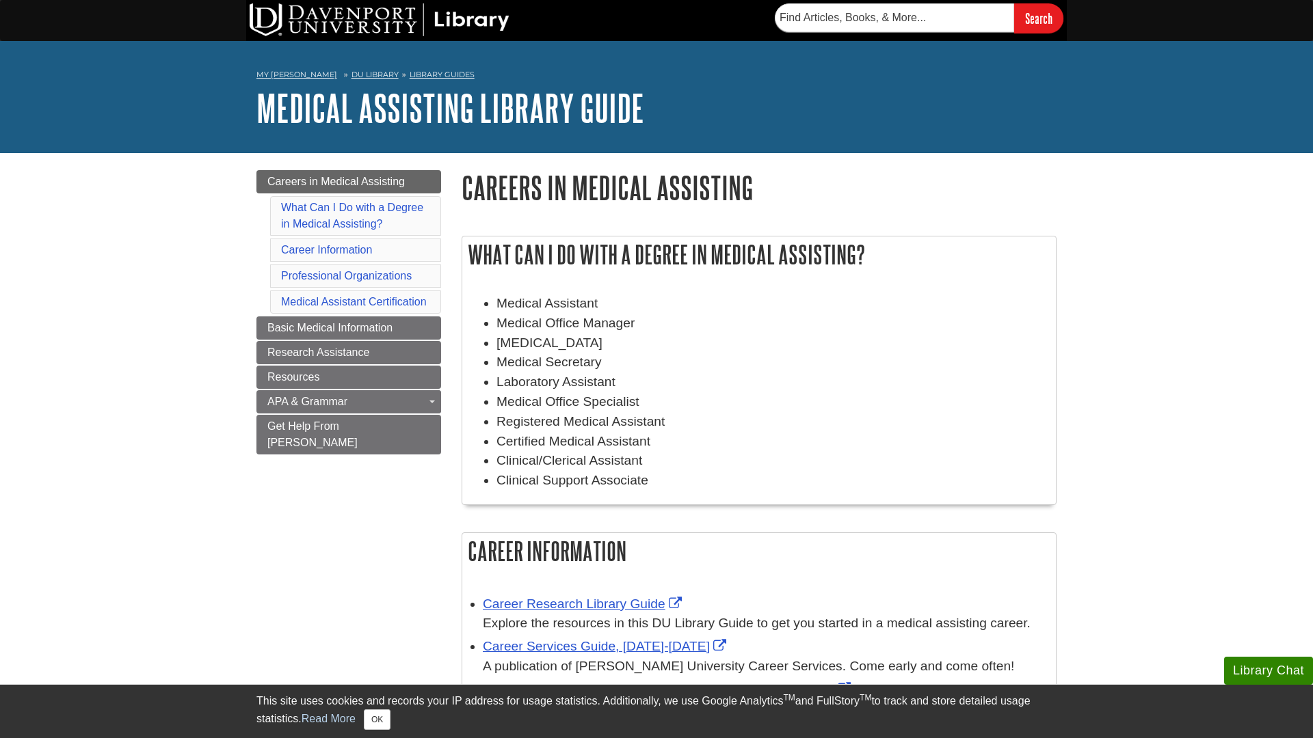 This screenshot has height=738, width=1313. I want to click on li: Medical Office Manager, so click(772, 323).